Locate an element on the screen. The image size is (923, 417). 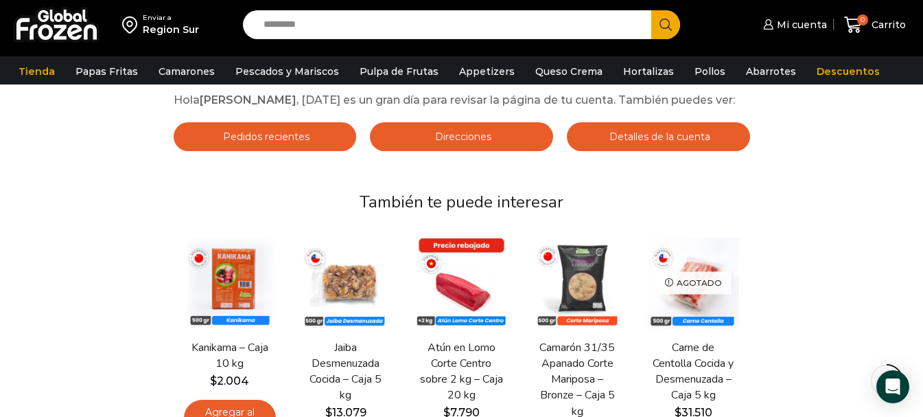
a: Appetizers is located at coordinates (487, 71).